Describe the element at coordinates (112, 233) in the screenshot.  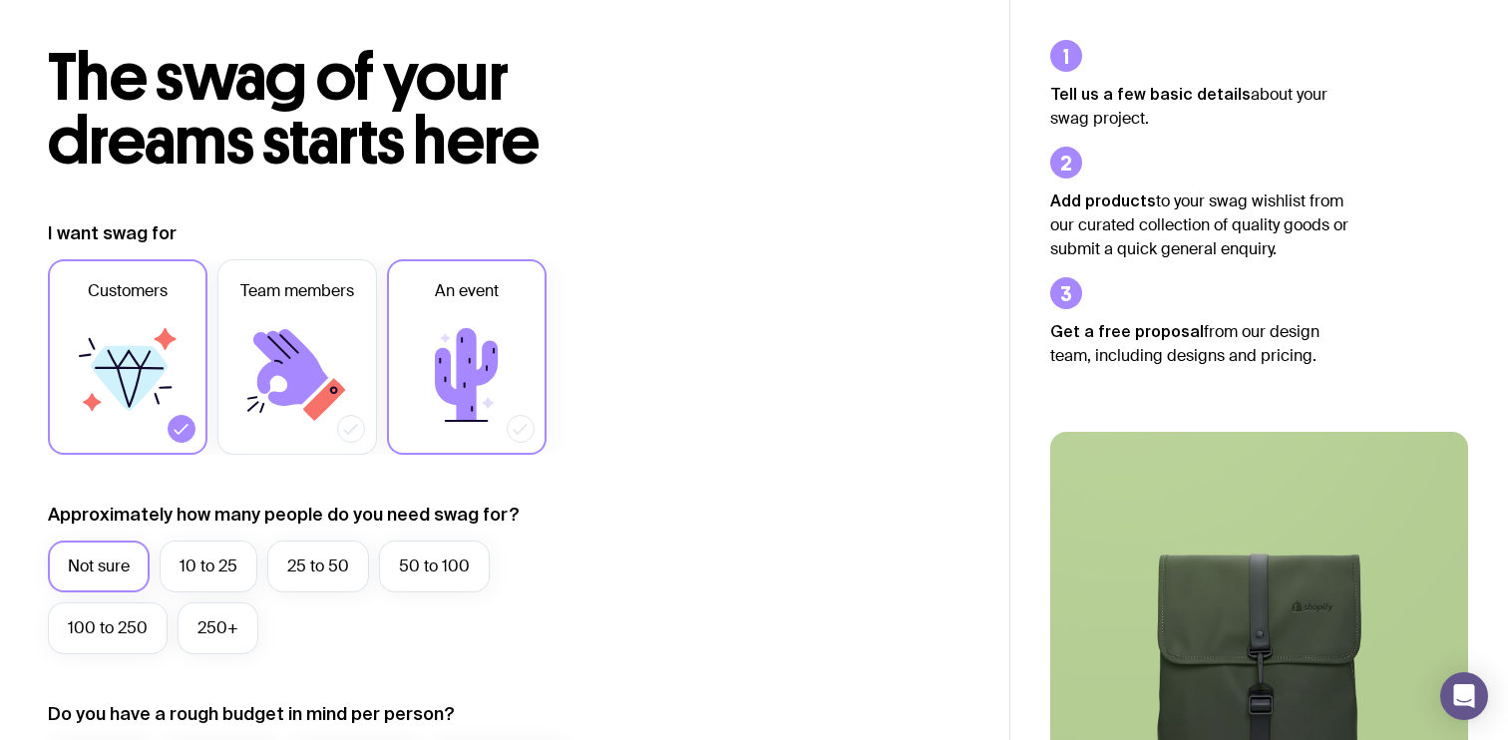
I see `label: I want swag for` at that location.